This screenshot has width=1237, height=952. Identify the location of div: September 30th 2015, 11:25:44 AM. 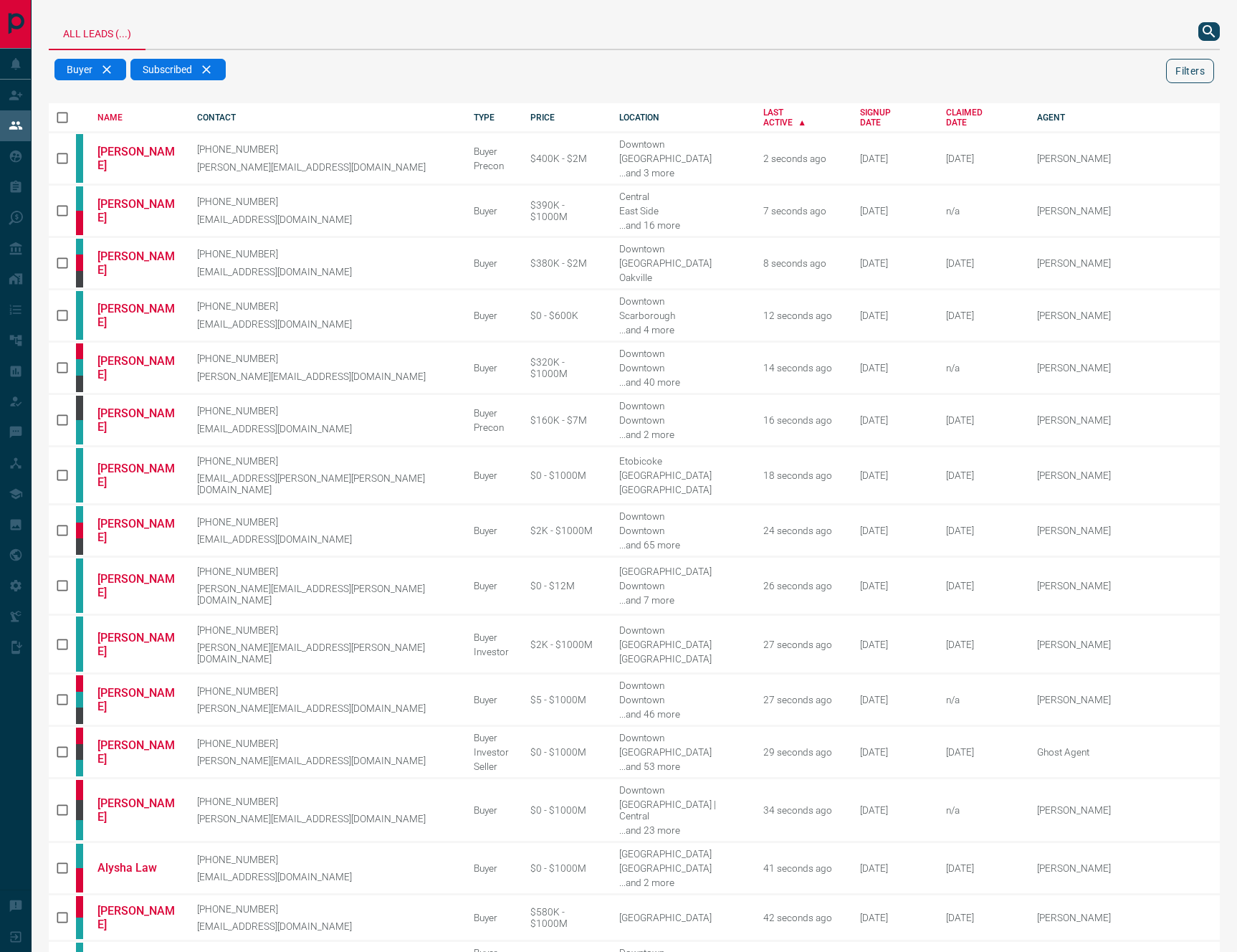
(892, 420).